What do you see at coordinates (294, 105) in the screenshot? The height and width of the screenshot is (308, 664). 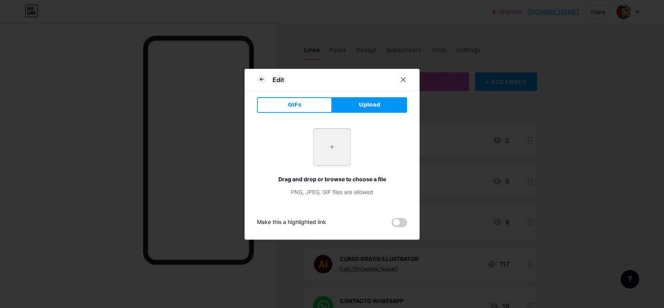 I see `button: GIFs` at bounding box center [294, 105].